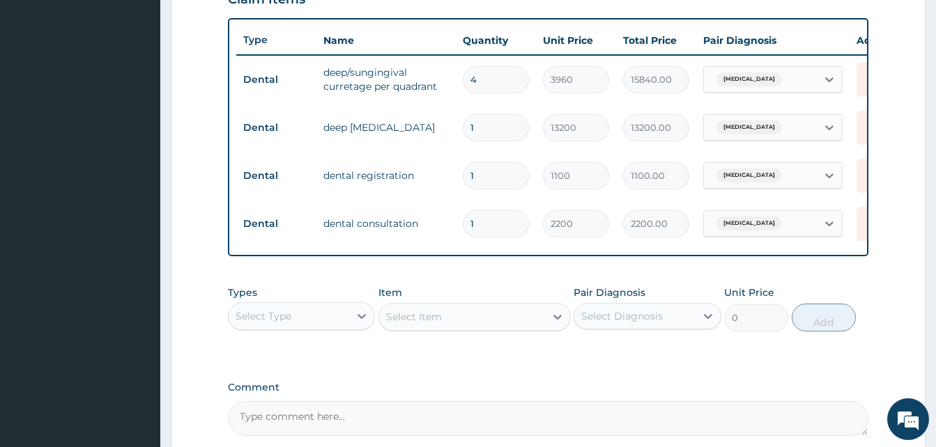 This screenshot has width=936, height=447. Describe the element at coordinates (386, 176) in the screenshot. I see `td: dental registration` at that location.